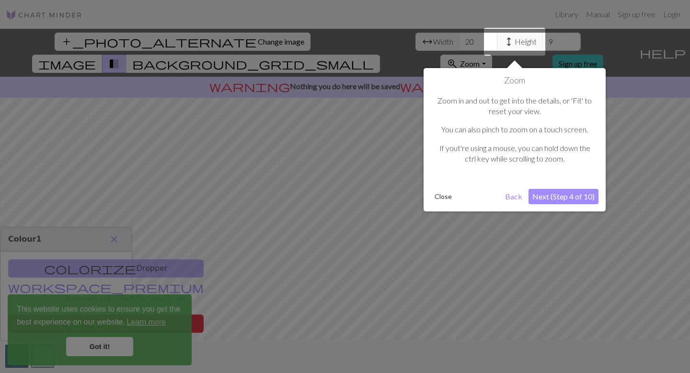  I want to click on p: If yout're using a mouse, you can hold down the ctrl key while scrolling to zoom., so click(514, 153).